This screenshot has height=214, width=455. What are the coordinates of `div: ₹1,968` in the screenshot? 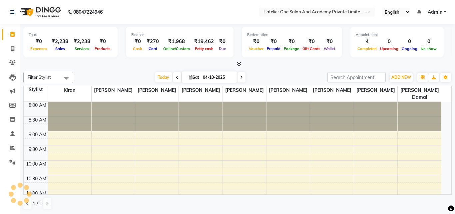 It's located at (177, 41).